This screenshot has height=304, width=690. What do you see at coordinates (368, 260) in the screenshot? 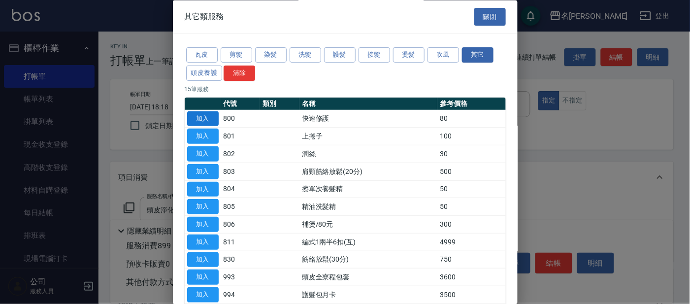
I see `td: 筋絡放鬆(30分)` at bounding box center [368, 260].